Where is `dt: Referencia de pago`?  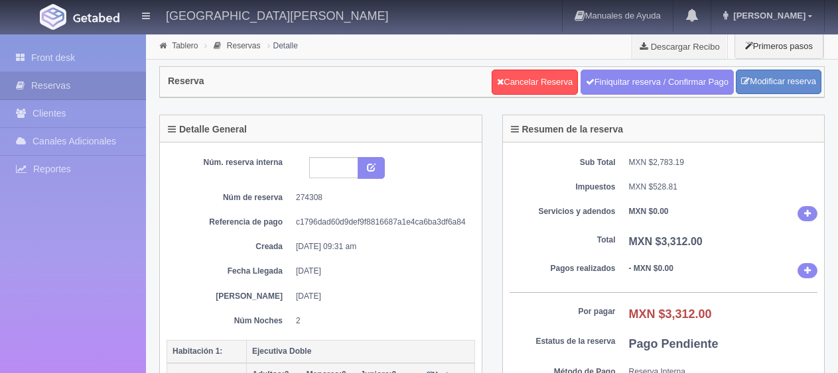
dt: Referencia de pago is located at coordinates (230, 222).